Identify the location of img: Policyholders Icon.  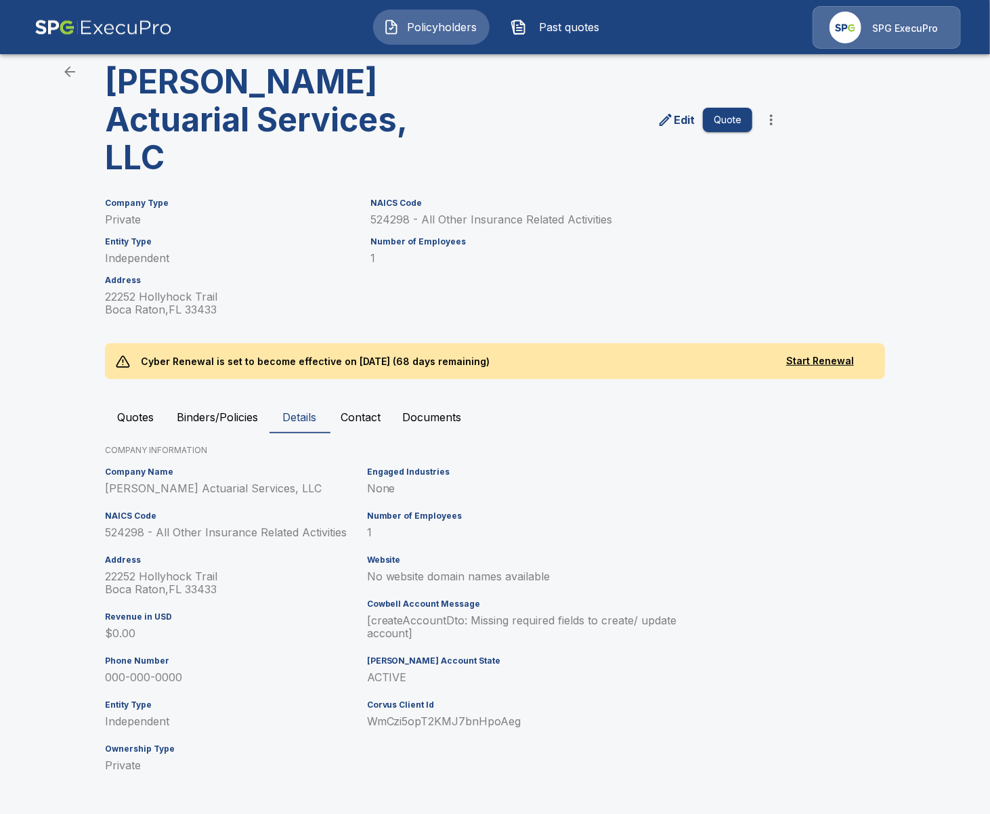
(391, 27).